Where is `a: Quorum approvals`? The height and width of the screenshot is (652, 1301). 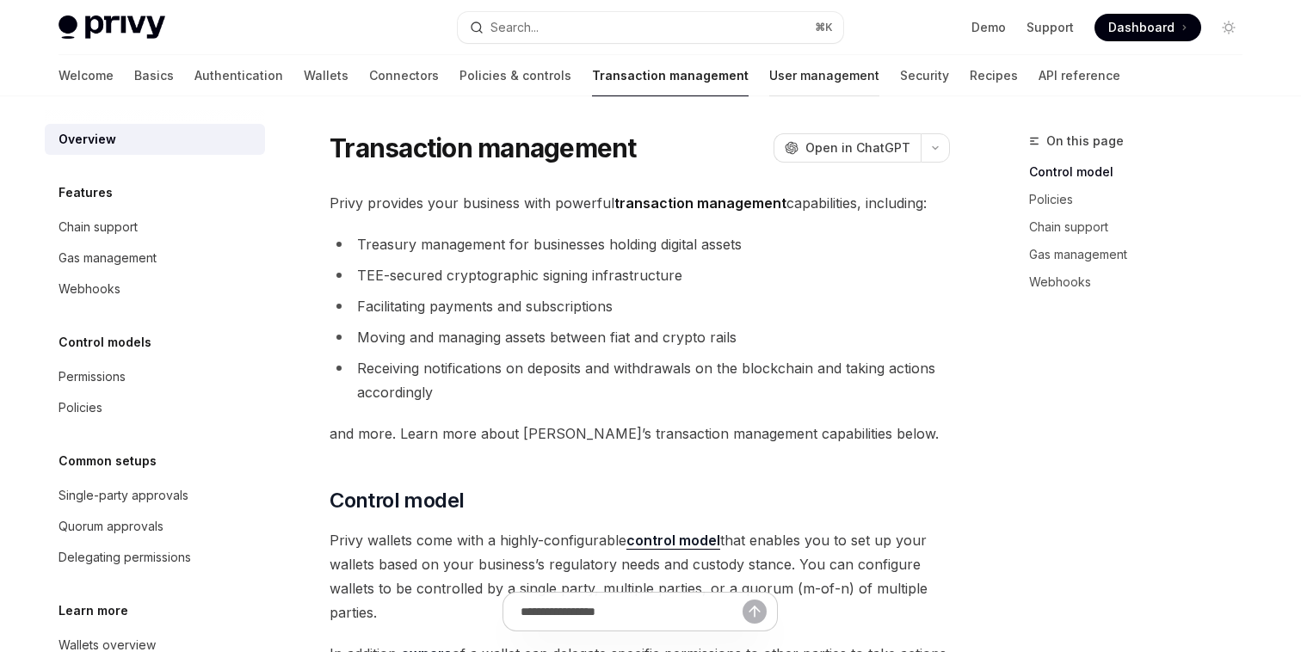 a: Quorum approvals is located at coordinates (155, 527).